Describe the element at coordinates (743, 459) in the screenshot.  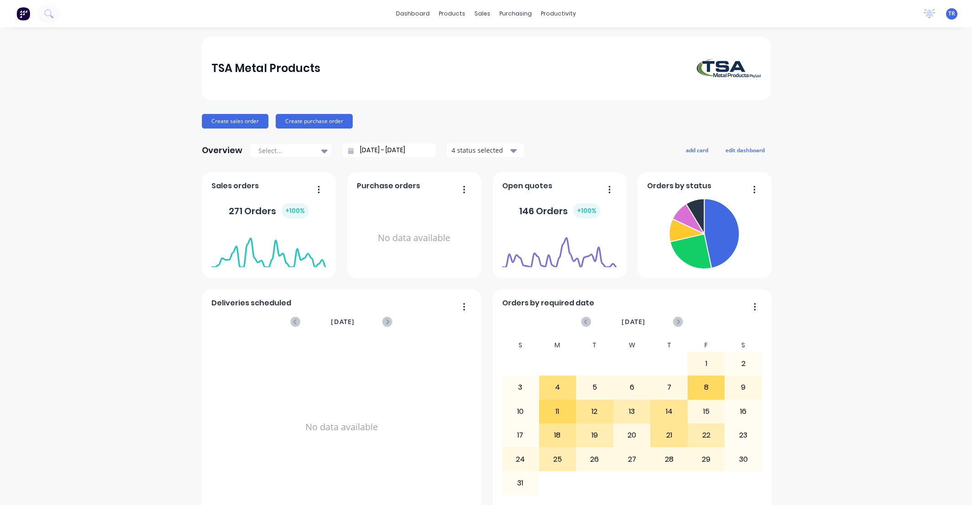
I see `div: 30` at that location.